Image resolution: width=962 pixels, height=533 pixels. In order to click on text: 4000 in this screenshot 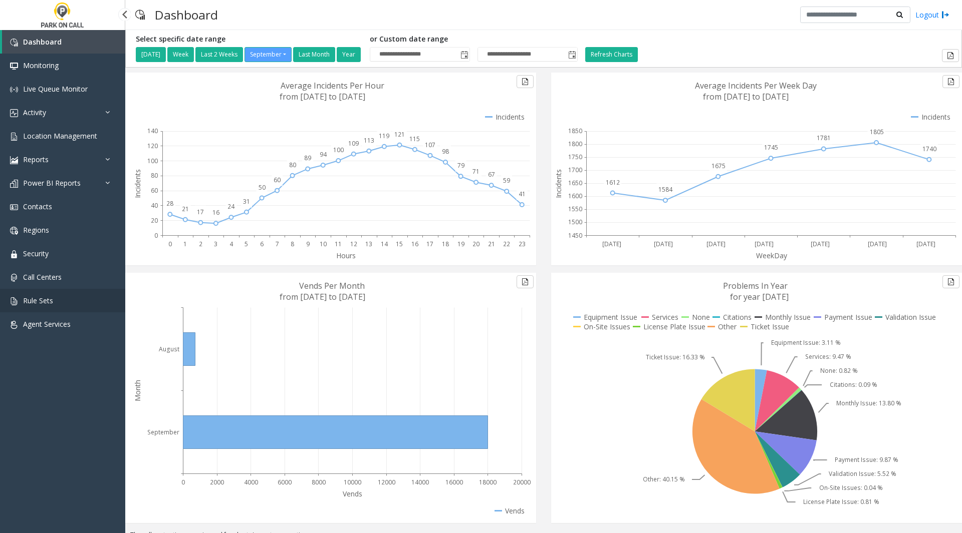, I will do `click(251, 482)`.